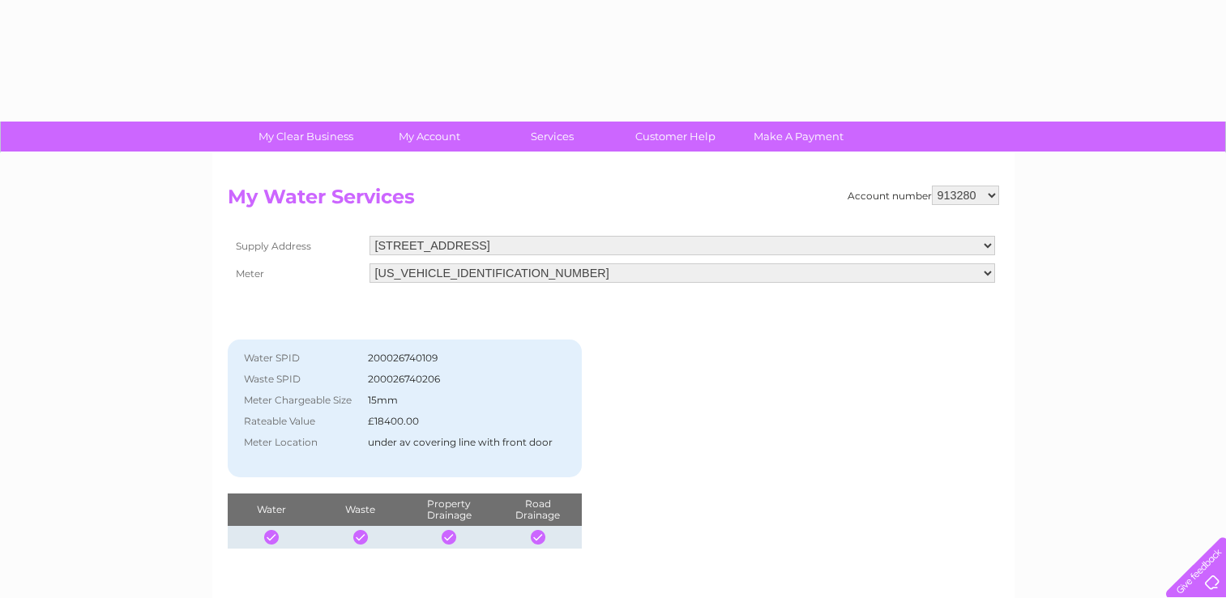  What do you see at coordinates (300, 442) in the screenshot?
I see `th: Meter Location` at bounding box center [300, 442].